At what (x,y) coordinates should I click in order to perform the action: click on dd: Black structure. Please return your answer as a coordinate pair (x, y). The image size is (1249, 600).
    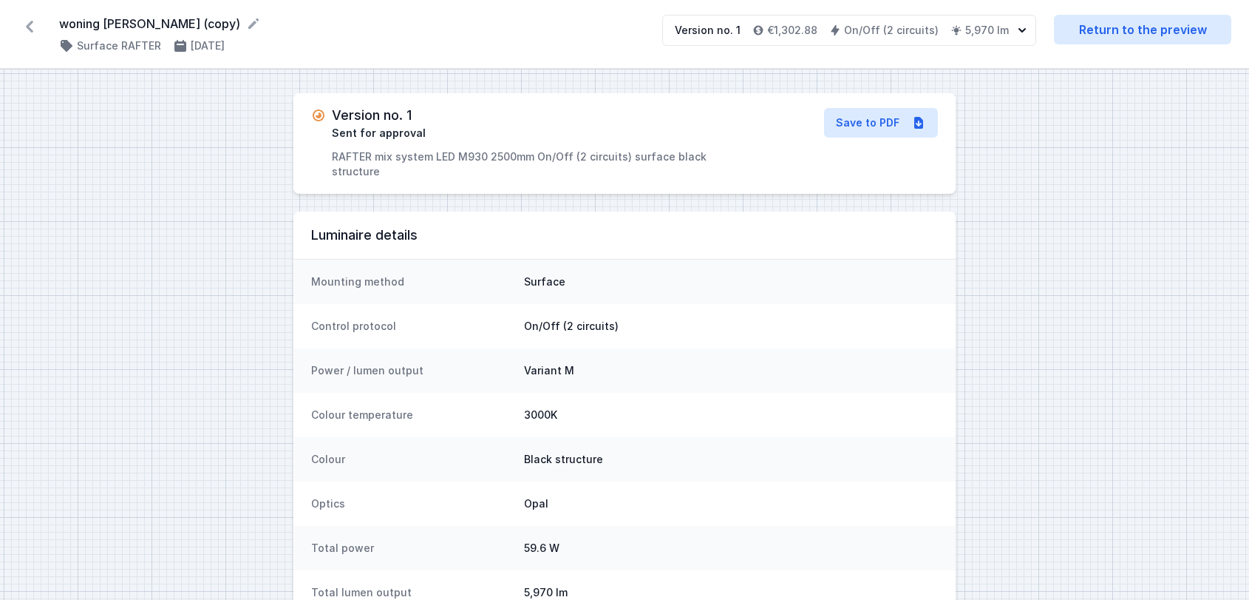
    Looking at the image, I should click on (731, 459).